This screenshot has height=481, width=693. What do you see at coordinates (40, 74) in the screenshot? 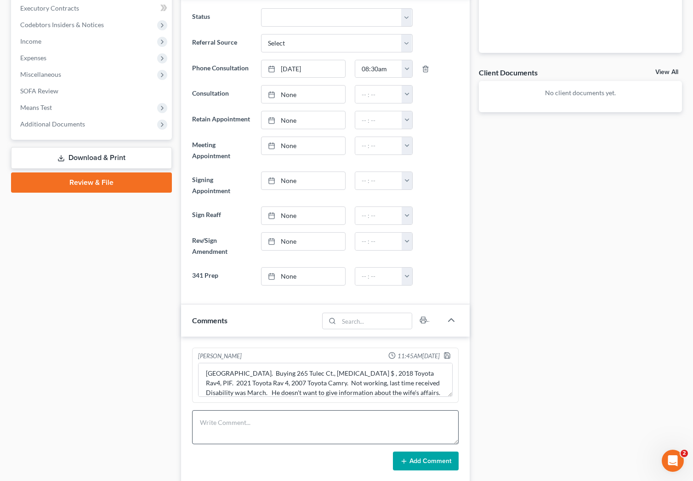
I see `span: Miscellaneous` at bounding box center [40, 74].